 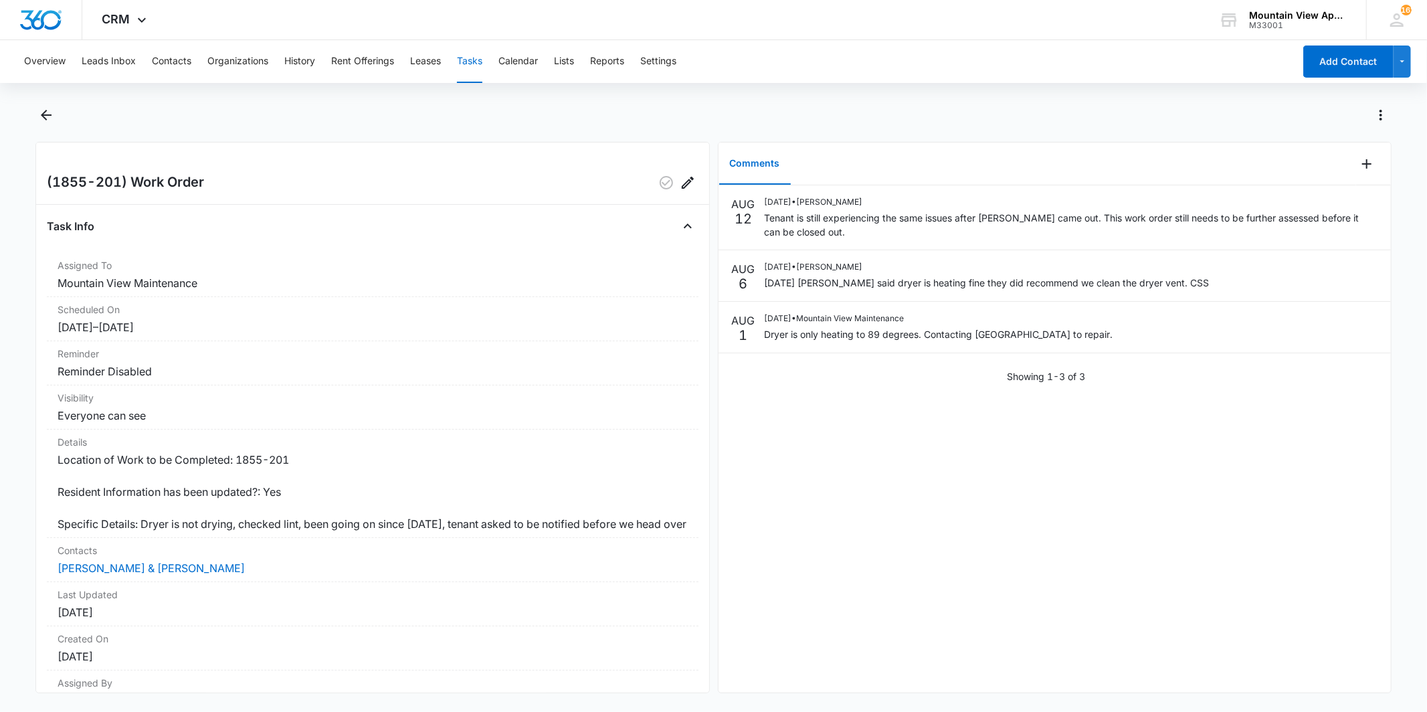 I want to click on div: VisibilityEveryone can see, so click(x=372, y=407).